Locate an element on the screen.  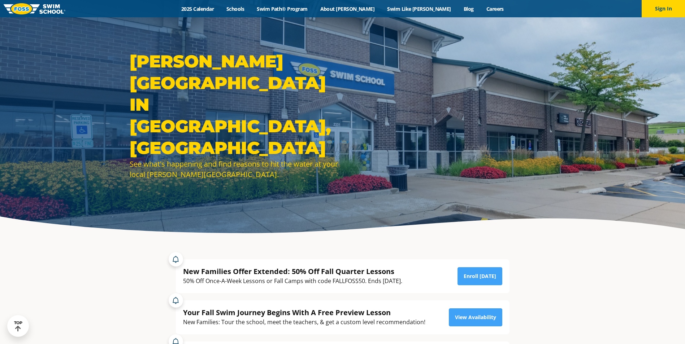
img: FOSS Swim School Logo is located at coordinates (34, 9).